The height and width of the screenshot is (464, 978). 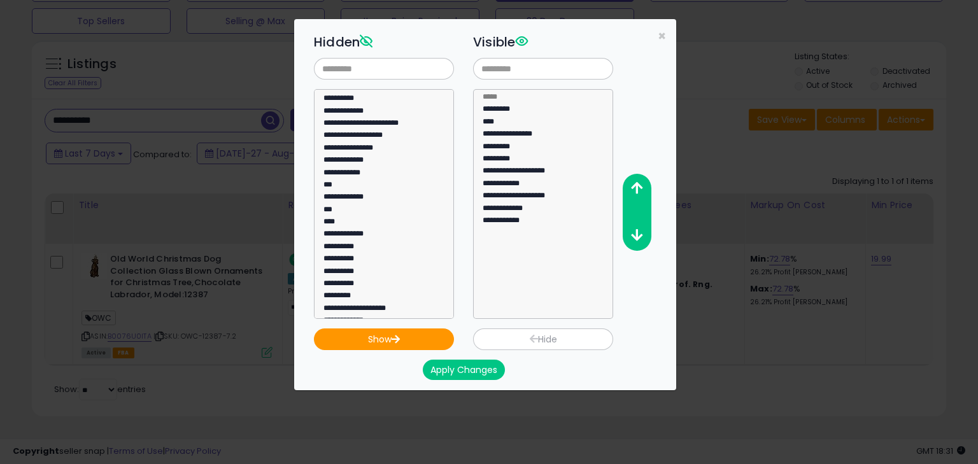 What do you see at coordinates (543, 339) in the screenshot?
I see `button: Hide` at bounding box center [543, 339].